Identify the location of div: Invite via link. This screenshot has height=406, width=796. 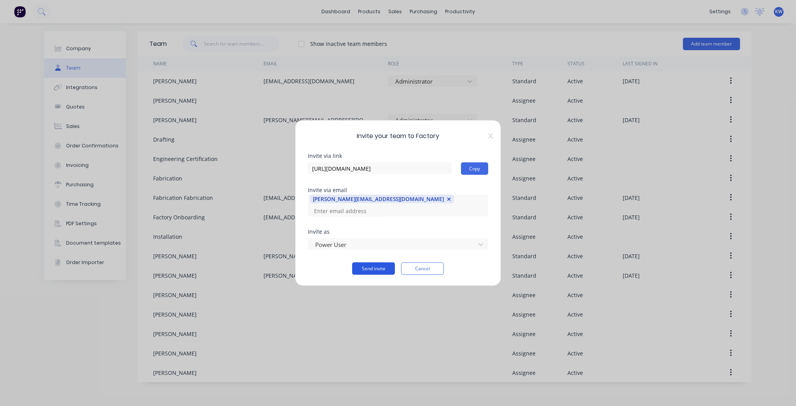
(398, 156).